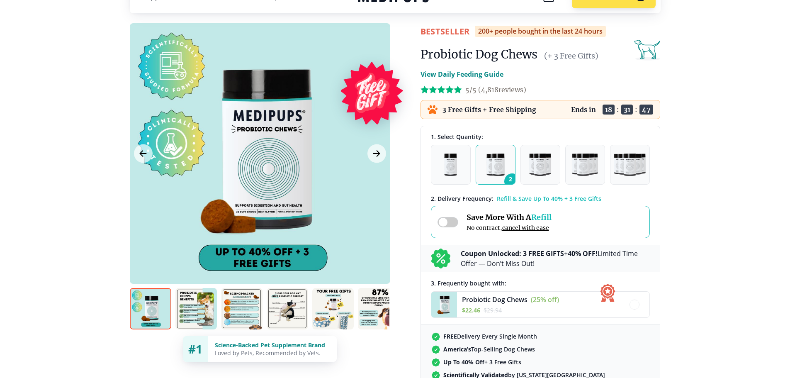 The width and height of the screenshot is (790, 378). Describe the element at coordinates (464, 362) in the screenshot. I see `strong: Up To 40% Off` at that location.